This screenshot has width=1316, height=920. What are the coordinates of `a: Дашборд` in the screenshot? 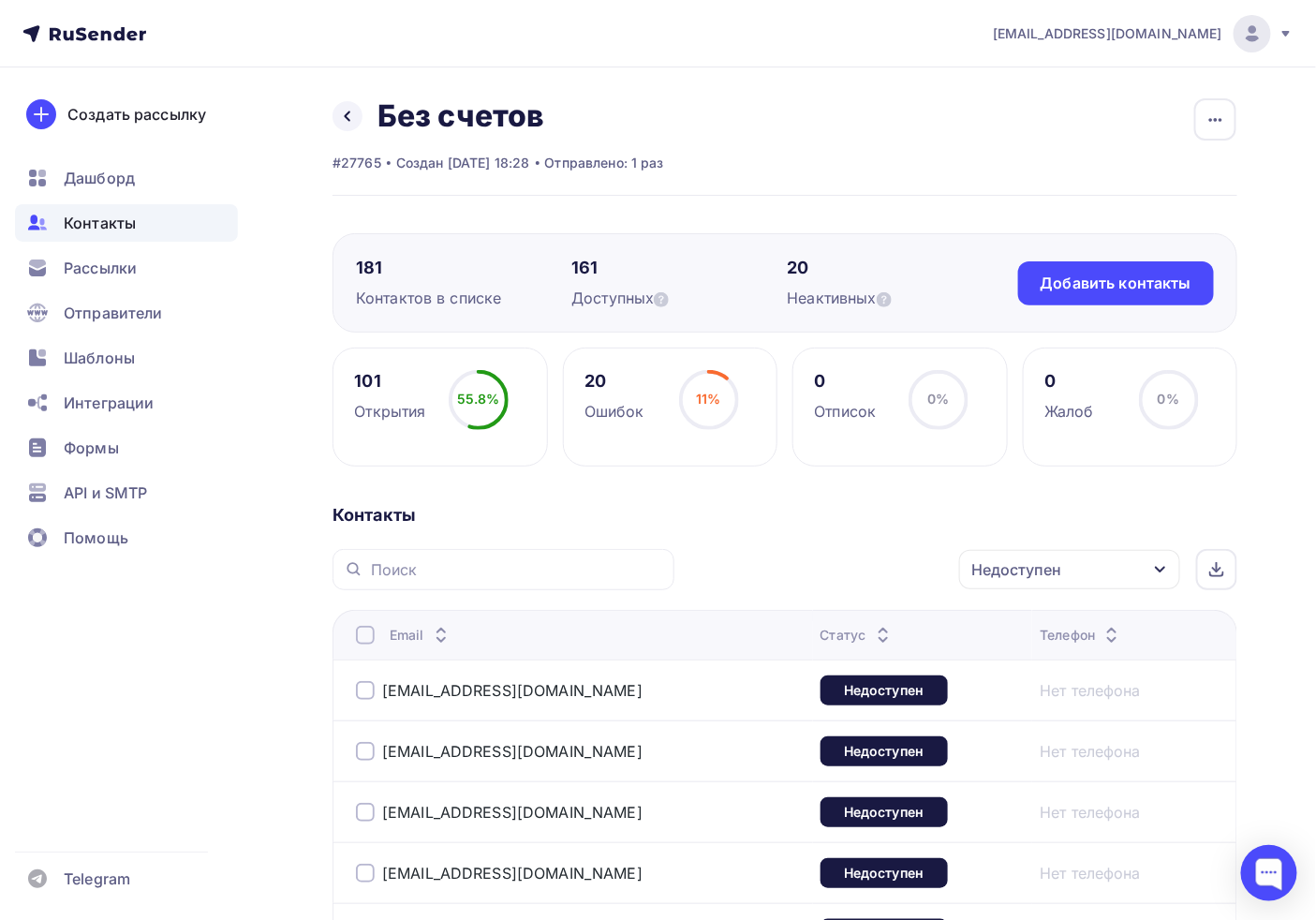 It's located at (126, 178).